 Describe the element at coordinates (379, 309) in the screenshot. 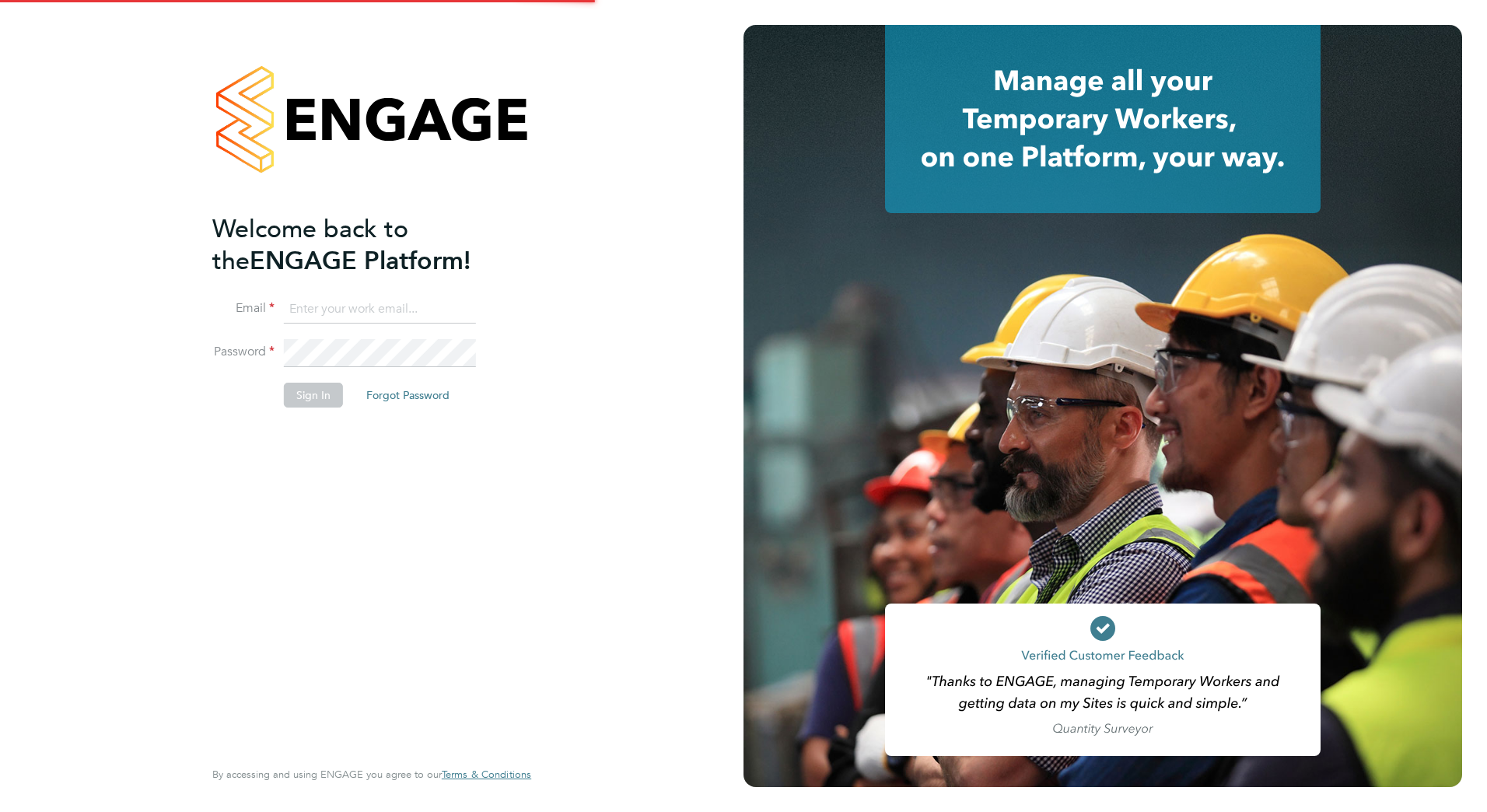

I see `input: Enter your work email...` at that location.